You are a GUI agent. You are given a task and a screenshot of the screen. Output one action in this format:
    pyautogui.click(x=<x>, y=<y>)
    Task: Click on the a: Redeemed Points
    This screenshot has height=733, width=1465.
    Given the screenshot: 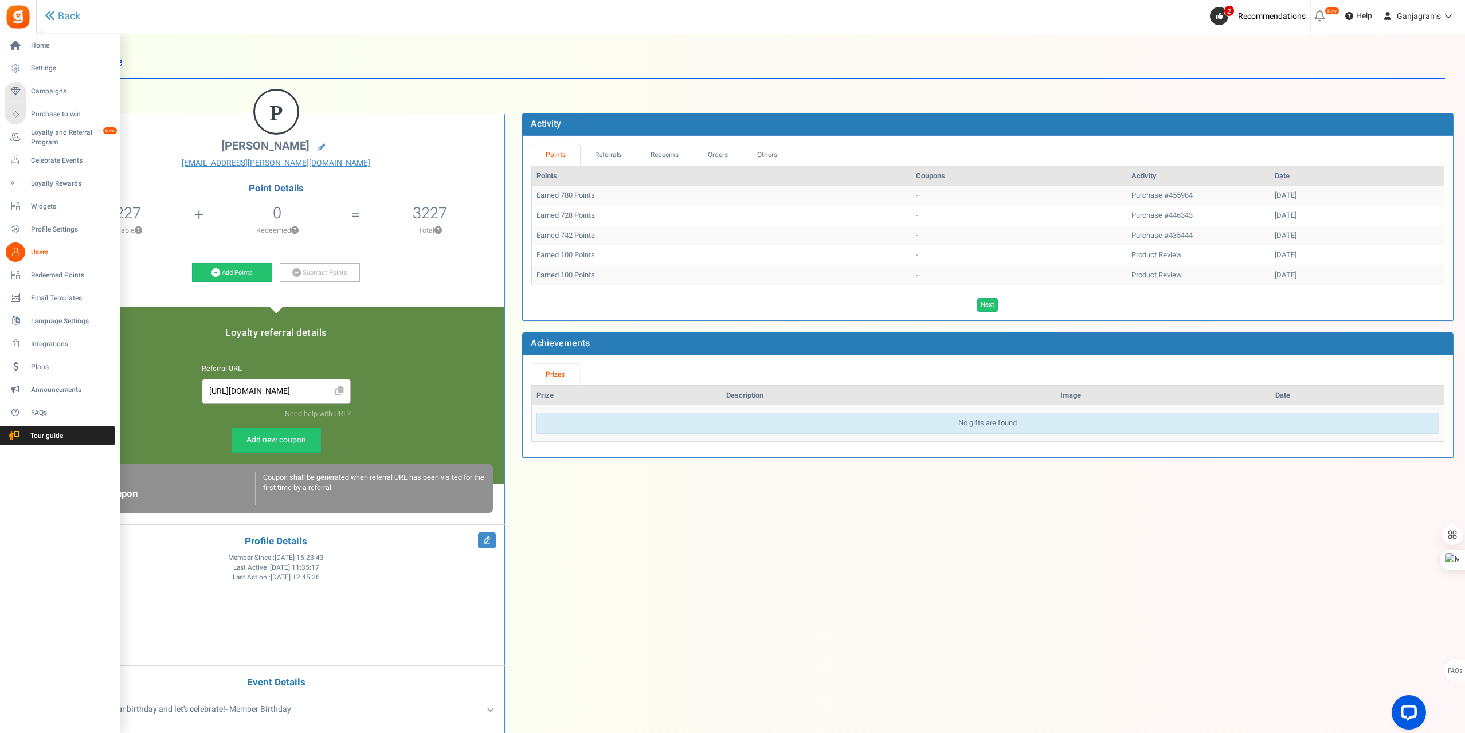 What is the action you would take?
    pyautogui.click(x=60, y=275)
    